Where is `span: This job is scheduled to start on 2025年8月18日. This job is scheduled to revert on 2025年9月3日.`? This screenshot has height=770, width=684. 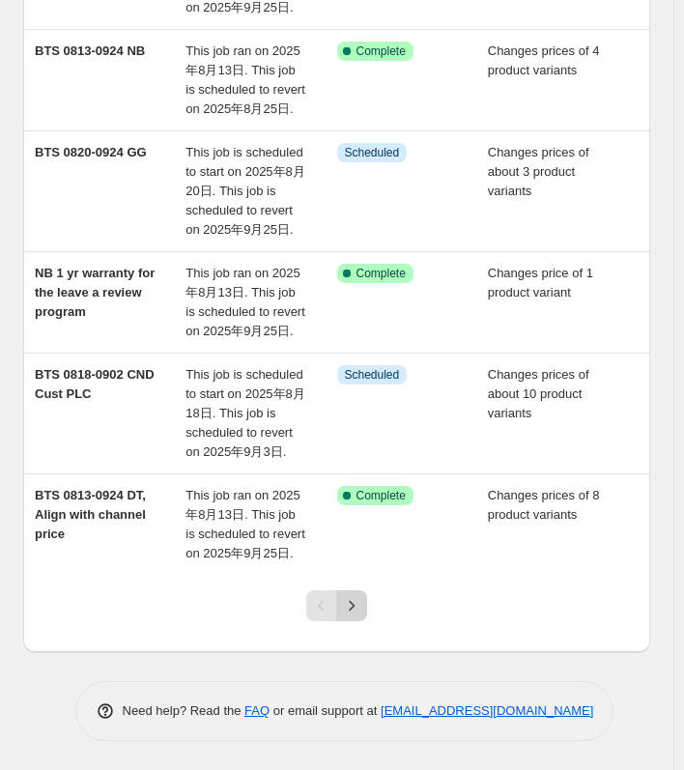 span: This job is scheduled to start on 2025年8月18日. This job is scheduled to revert on 2025年9月3日. is located at coordinates (245, 413).